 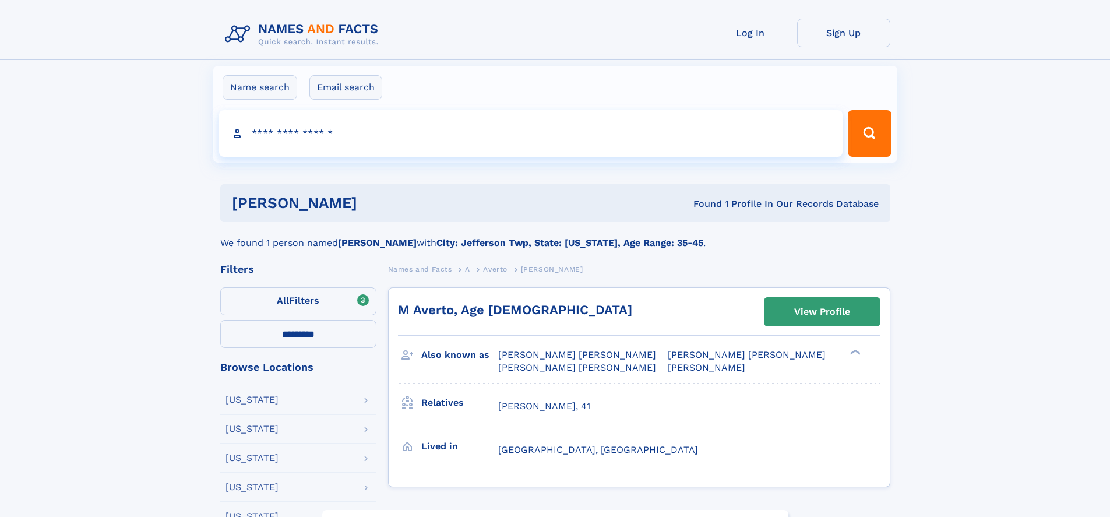 What do you see at coordinates (467, 269) in the screenshot?
I see `a: A` at bounding box center [467, 269].